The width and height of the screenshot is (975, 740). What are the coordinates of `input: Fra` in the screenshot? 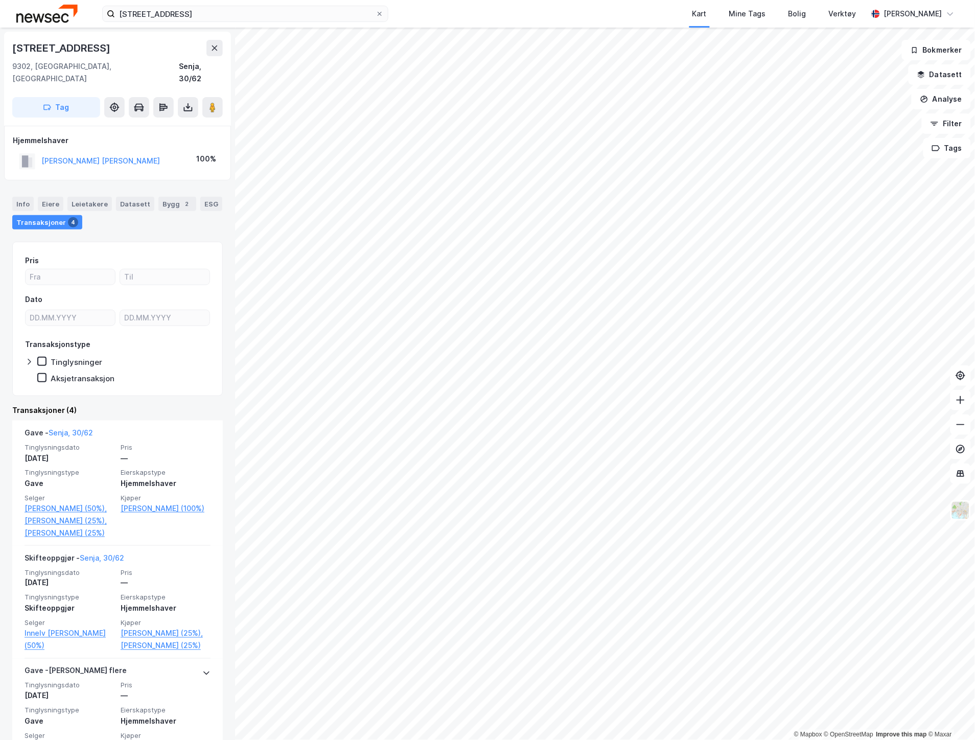 It's located at (70, 277).